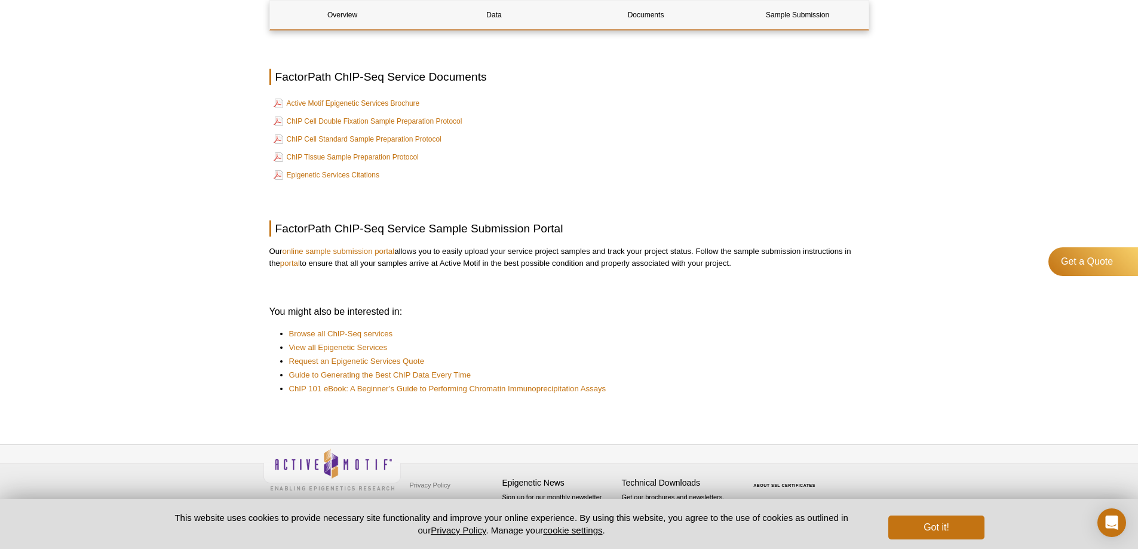  I want to click on a: ABOUT SSL CERTIFICATES, so click(784, 485).